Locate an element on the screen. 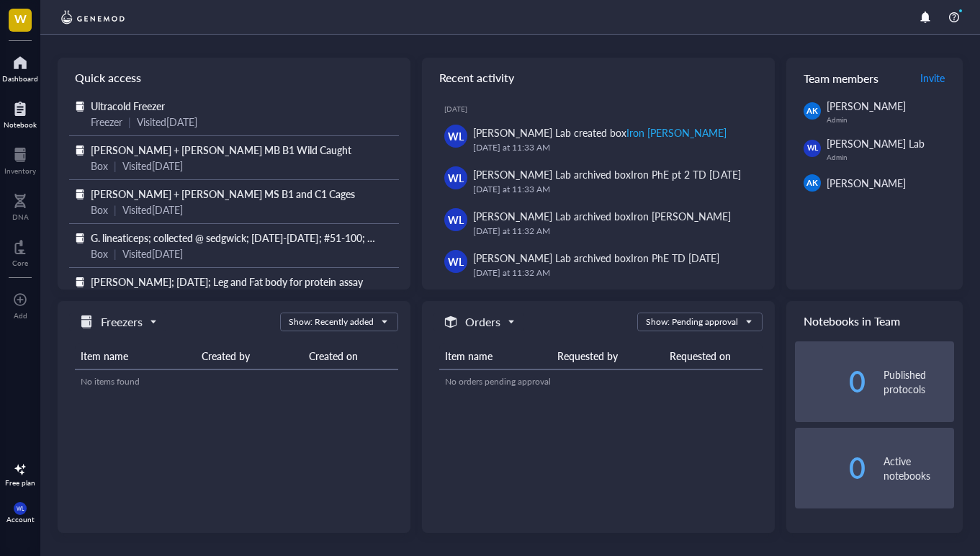  th: Requested by is located at coordinates (608, 356).